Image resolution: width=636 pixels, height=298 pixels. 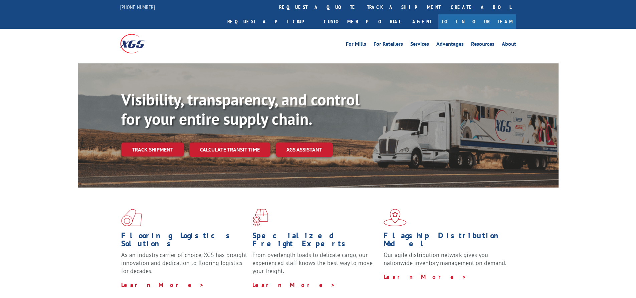 I want to click on img: xgs-icon-total-supply-chain-intelligence-red, so click(x=132, y=218).